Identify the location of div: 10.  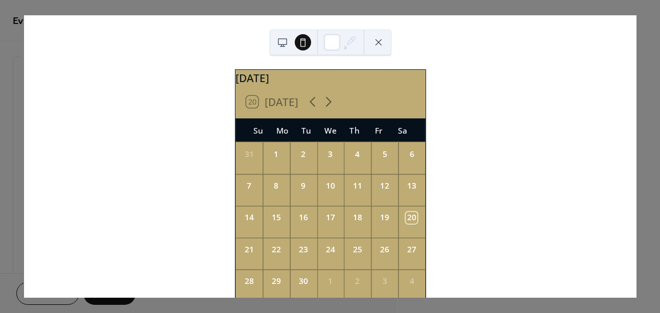
(330, 186).